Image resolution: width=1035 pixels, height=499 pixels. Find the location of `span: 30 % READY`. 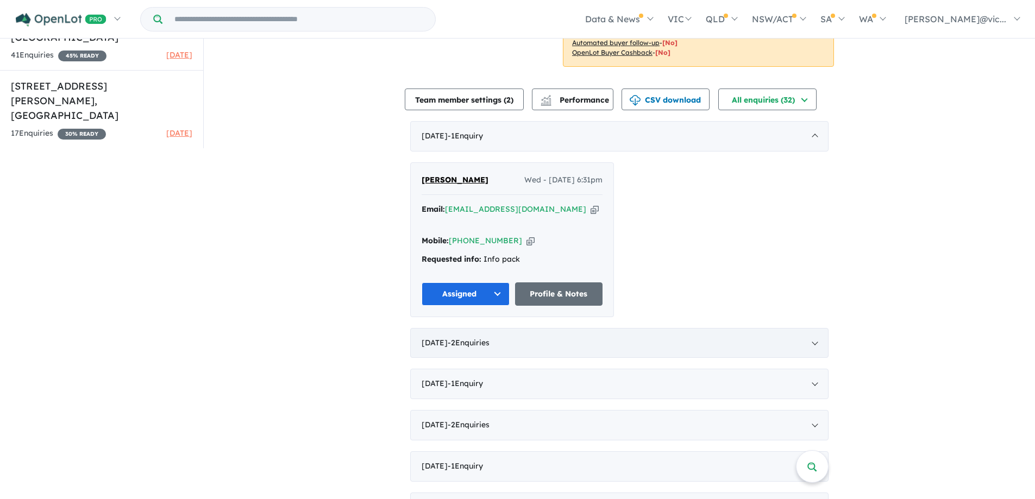

span: 30 % READY is located at coordinates (81, 134).